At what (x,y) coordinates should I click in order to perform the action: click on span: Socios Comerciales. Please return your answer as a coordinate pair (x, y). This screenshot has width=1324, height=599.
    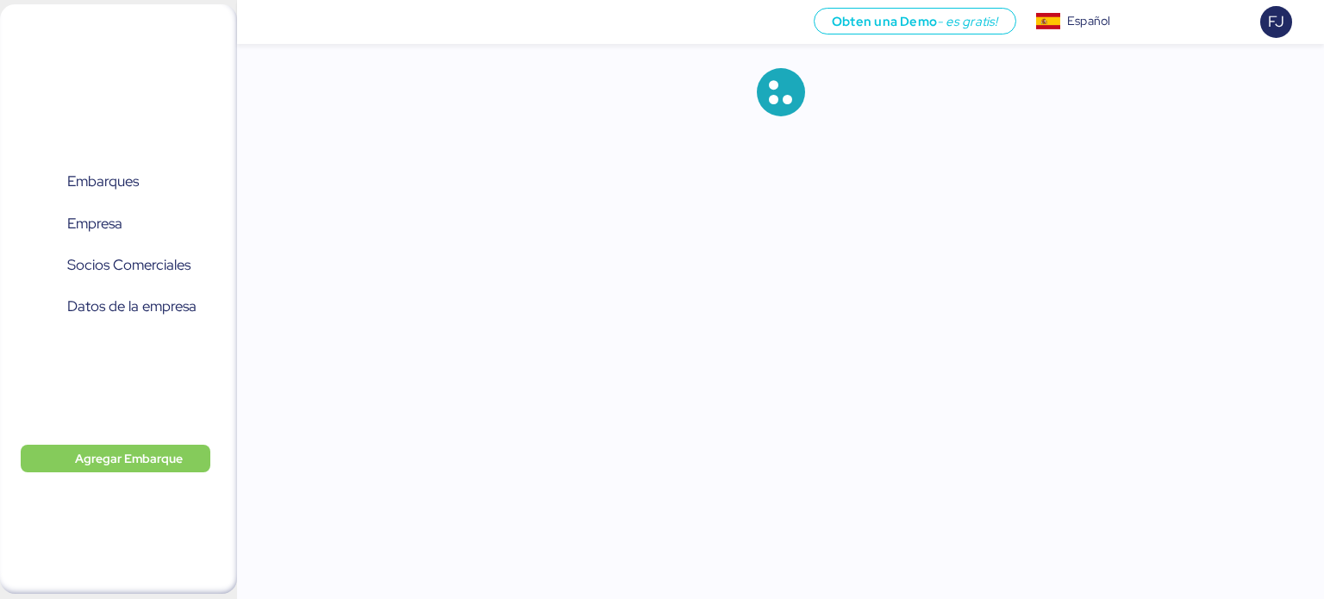
    Looking at the image, I should click on (128, 265).